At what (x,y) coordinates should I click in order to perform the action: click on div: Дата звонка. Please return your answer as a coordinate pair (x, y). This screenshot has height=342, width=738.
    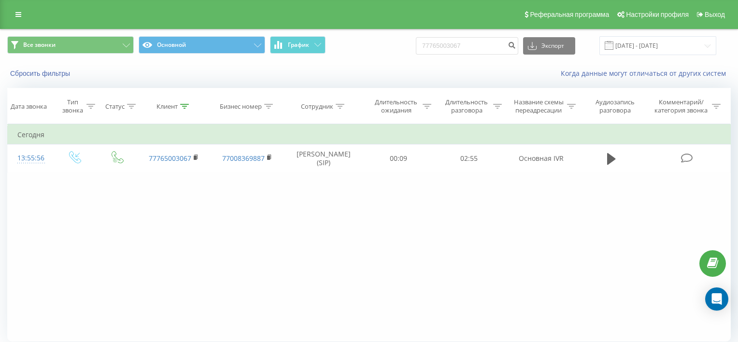
    Looking at the image, I should click on (29, 106).